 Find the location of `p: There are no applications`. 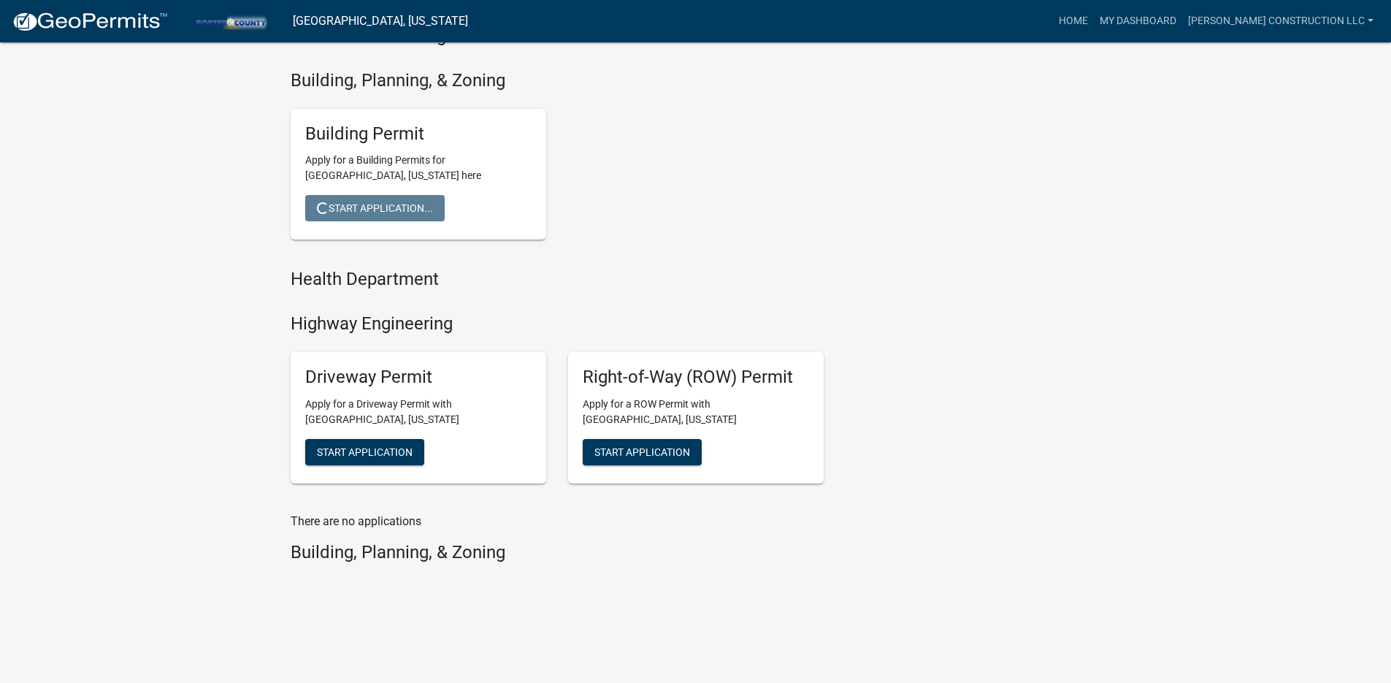

p: There are no applications is located at coordinates (557, 521).